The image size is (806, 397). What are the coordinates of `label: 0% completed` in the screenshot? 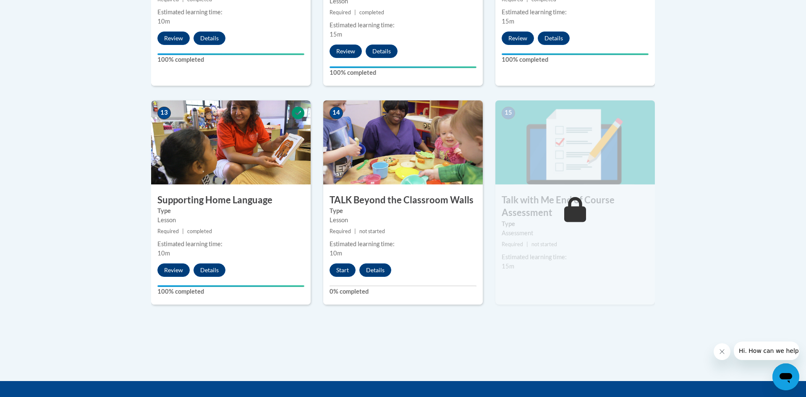 It's located at (403, 291).